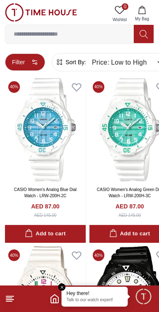  I want to click on a: Home, so click(55, 299).